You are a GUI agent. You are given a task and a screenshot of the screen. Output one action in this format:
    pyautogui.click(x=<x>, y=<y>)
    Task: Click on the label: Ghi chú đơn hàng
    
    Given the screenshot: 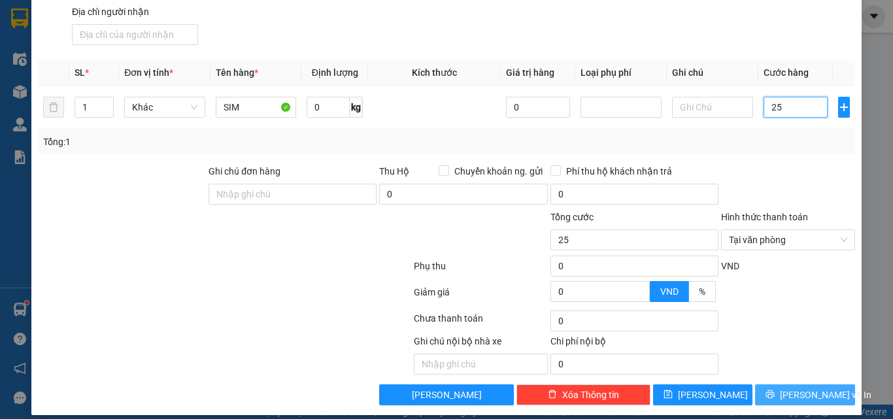 What is the action you would take?
    pyautogui.click(x=244, y=171)
    